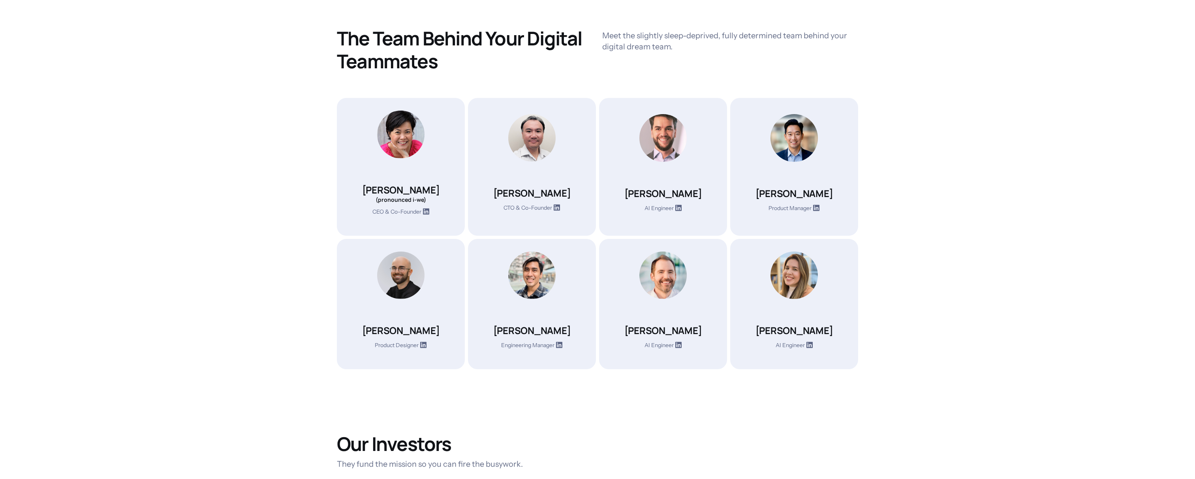  Describe the element at coordinates (663, 138) in the screenshot. I see `img: Adalberto Soares` at that location.